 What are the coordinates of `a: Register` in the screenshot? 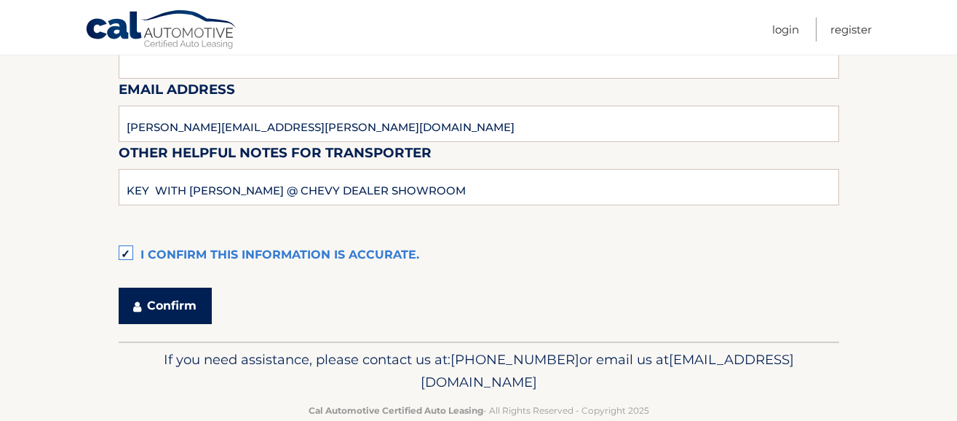 It's located at (851, 29).